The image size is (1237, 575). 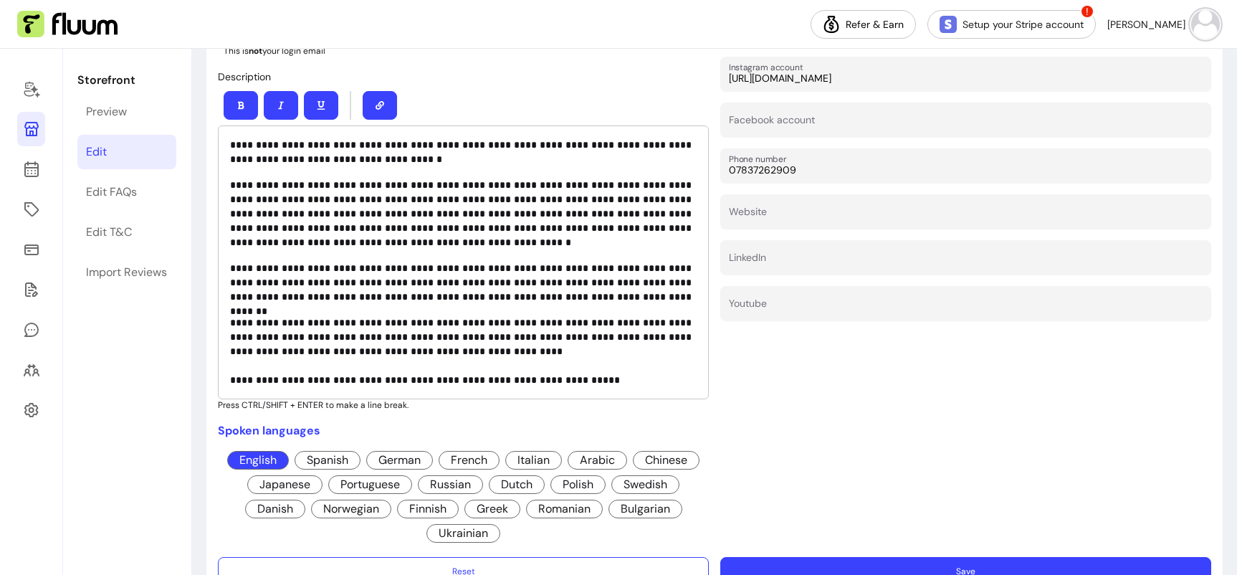 I want to click on span: Norwegian, so click(x=351, y=509).